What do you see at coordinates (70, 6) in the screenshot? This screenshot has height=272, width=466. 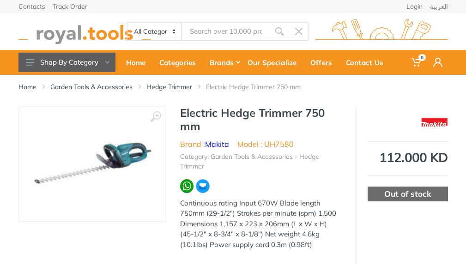 I see `a: Track Order` at bounding box center [70, 6].